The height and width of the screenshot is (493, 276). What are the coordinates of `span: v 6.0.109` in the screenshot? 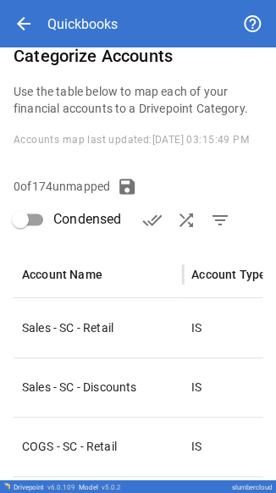 It's located at (61, 486).